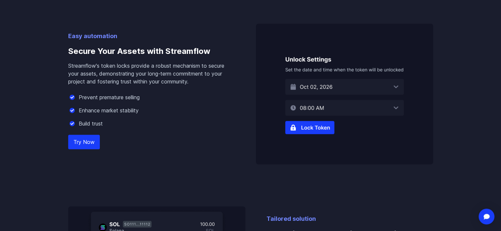 The image size is (501, 231). What do you see at coordinates (151, 51) in the screenshot?
I see `h3: Secure Your Assets with Streamflow` at bounding box center [151, 51].